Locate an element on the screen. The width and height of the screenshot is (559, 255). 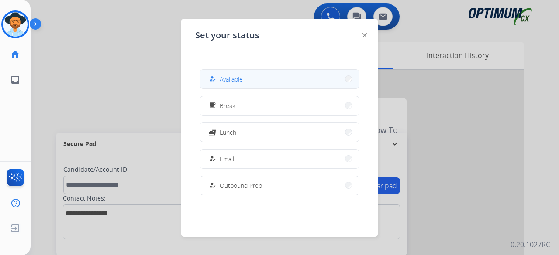
button: Outbound Prep is located at coordinates (279, 185).